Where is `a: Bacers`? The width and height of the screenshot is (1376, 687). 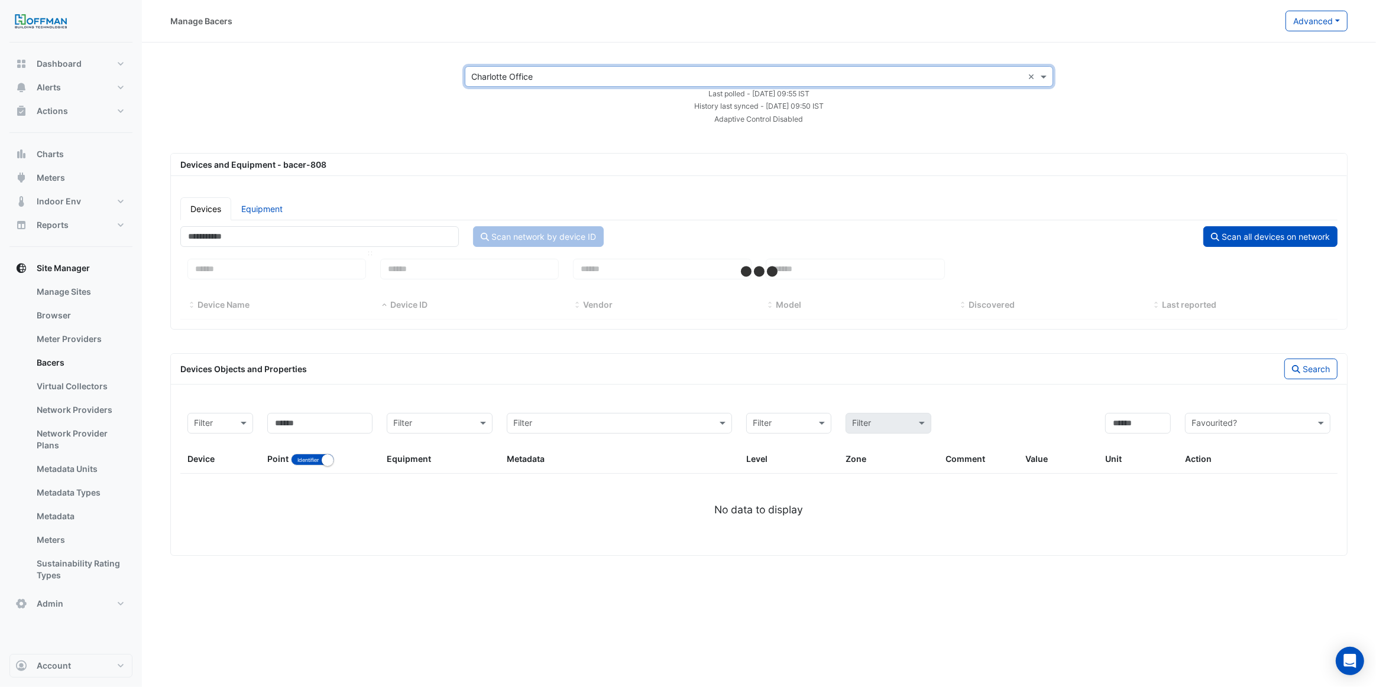 a: Bacers is located at coordinates (80, 363).